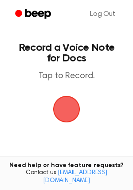 The image size is (133, 190). Describe the element at coordinates (66, 177) in the screenshot. I see `span: Contact us` at that location.